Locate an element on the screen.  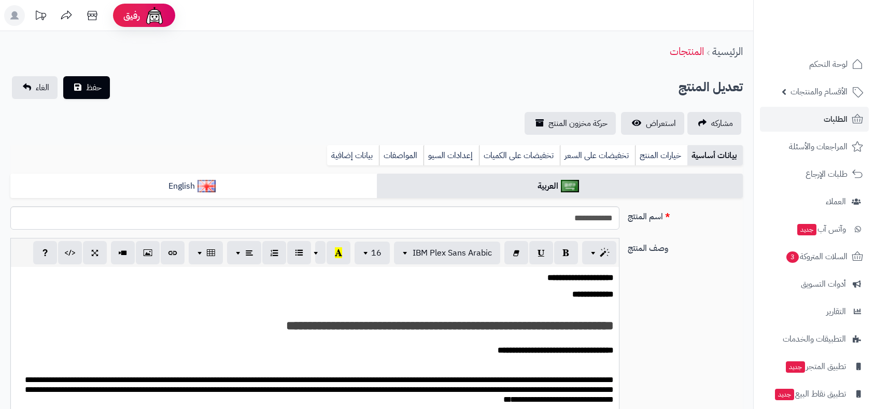
span: 3 is located at coordinates (792, 257).